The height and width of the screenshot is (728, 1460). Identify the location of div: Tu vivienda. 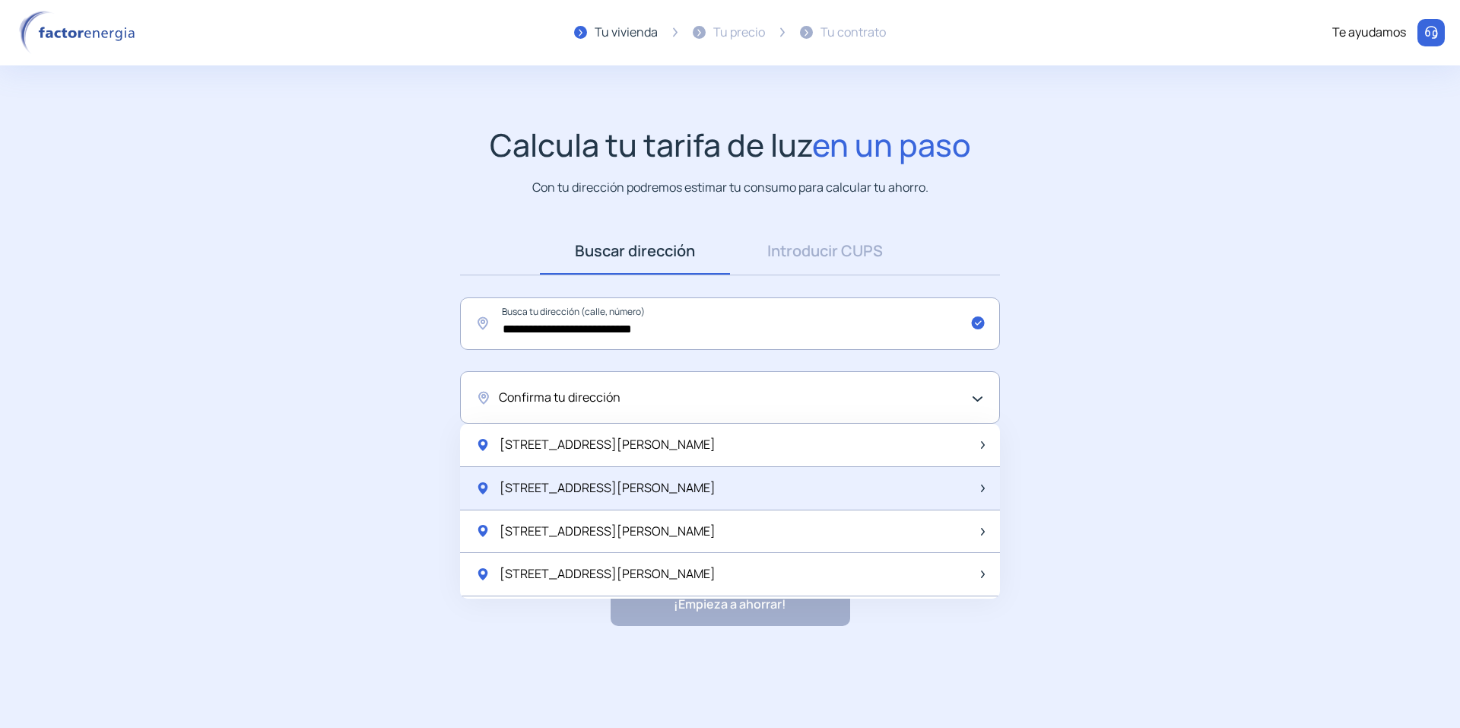
(626, 33).